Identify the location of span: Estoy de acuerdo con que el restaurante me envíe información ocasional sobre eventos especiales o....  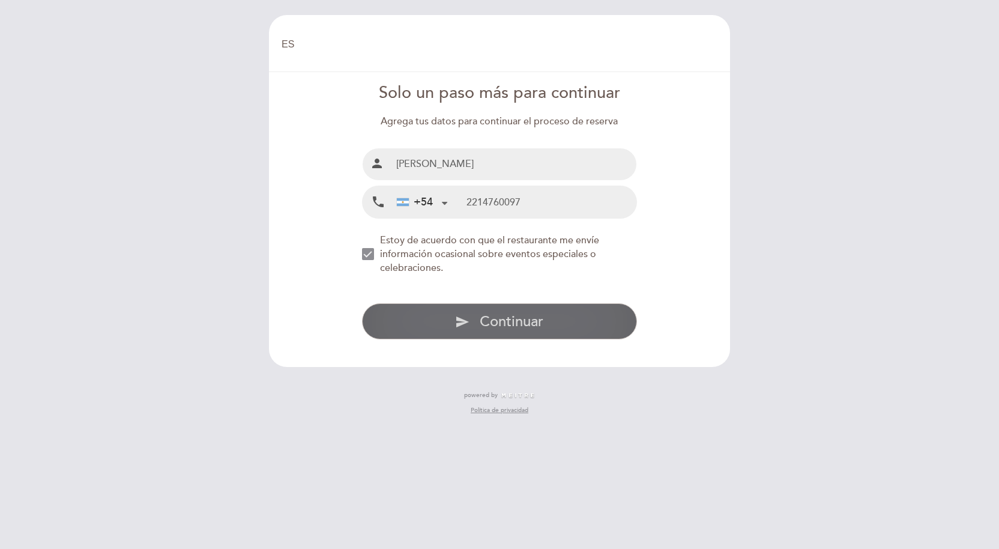
(489, 254).